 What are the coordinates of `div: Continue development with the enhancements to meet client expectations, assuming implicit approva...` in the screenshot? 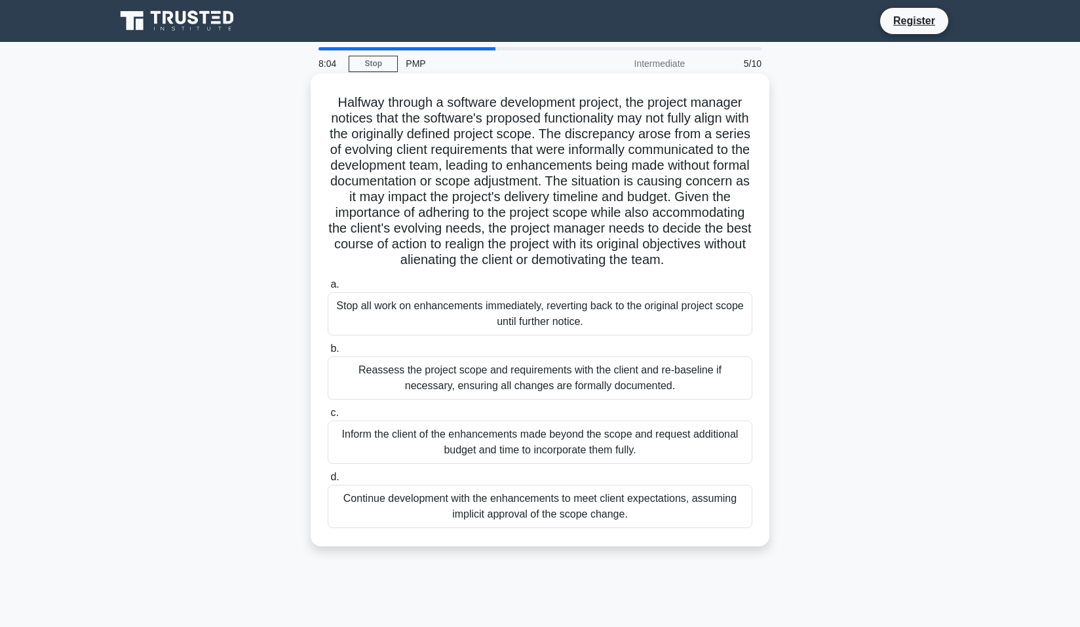 It's located at (540, 507).